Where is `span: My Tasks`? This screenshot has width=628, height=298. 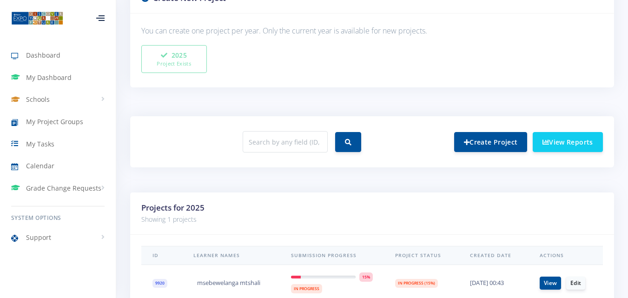 span: My Tasks is located at coordinates (40, 144).